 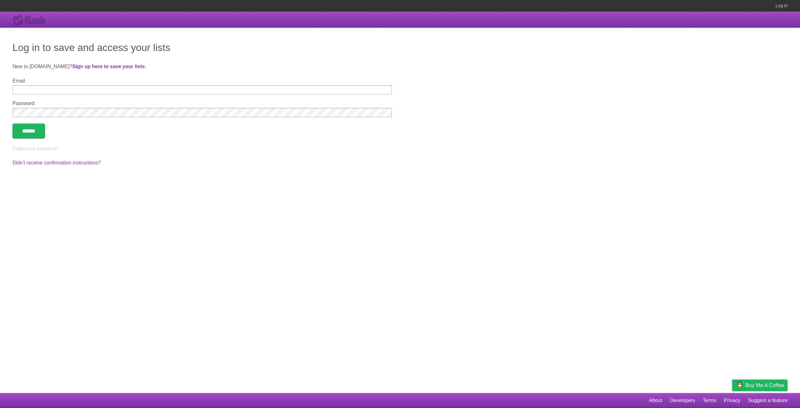 What do you see at coordinates (732, 400) in the screenshot?
I see `a: Privacy` at bounding box center [732, 400].